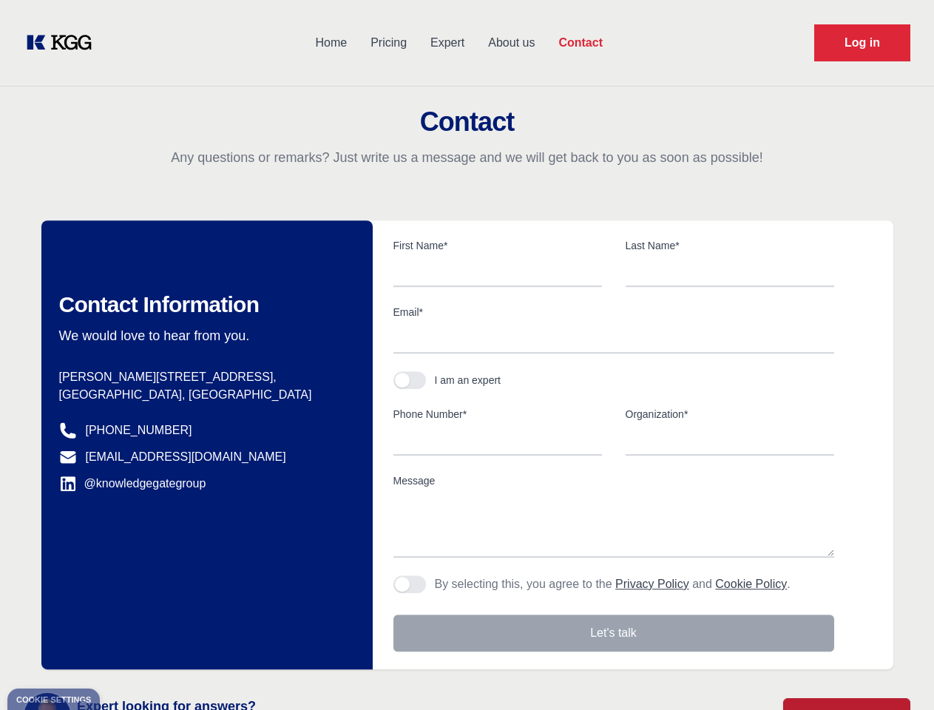  What do you see at coordinates (447, 43) in the screenshot?
I see `a: Expert` at bounding box center [447, 43].